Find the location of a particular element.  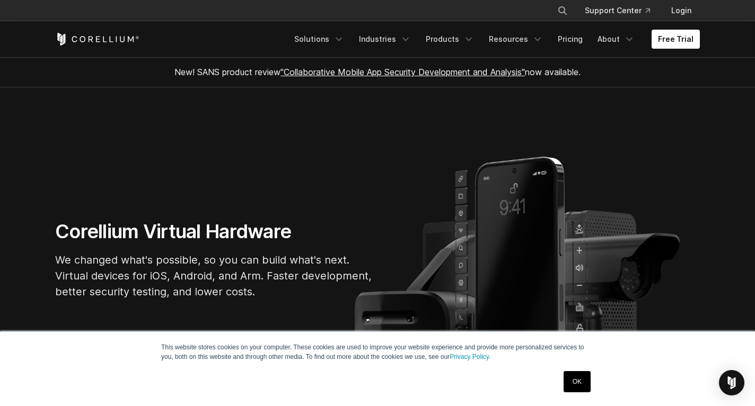

a: Solutions is located at coordinates (319, 39).